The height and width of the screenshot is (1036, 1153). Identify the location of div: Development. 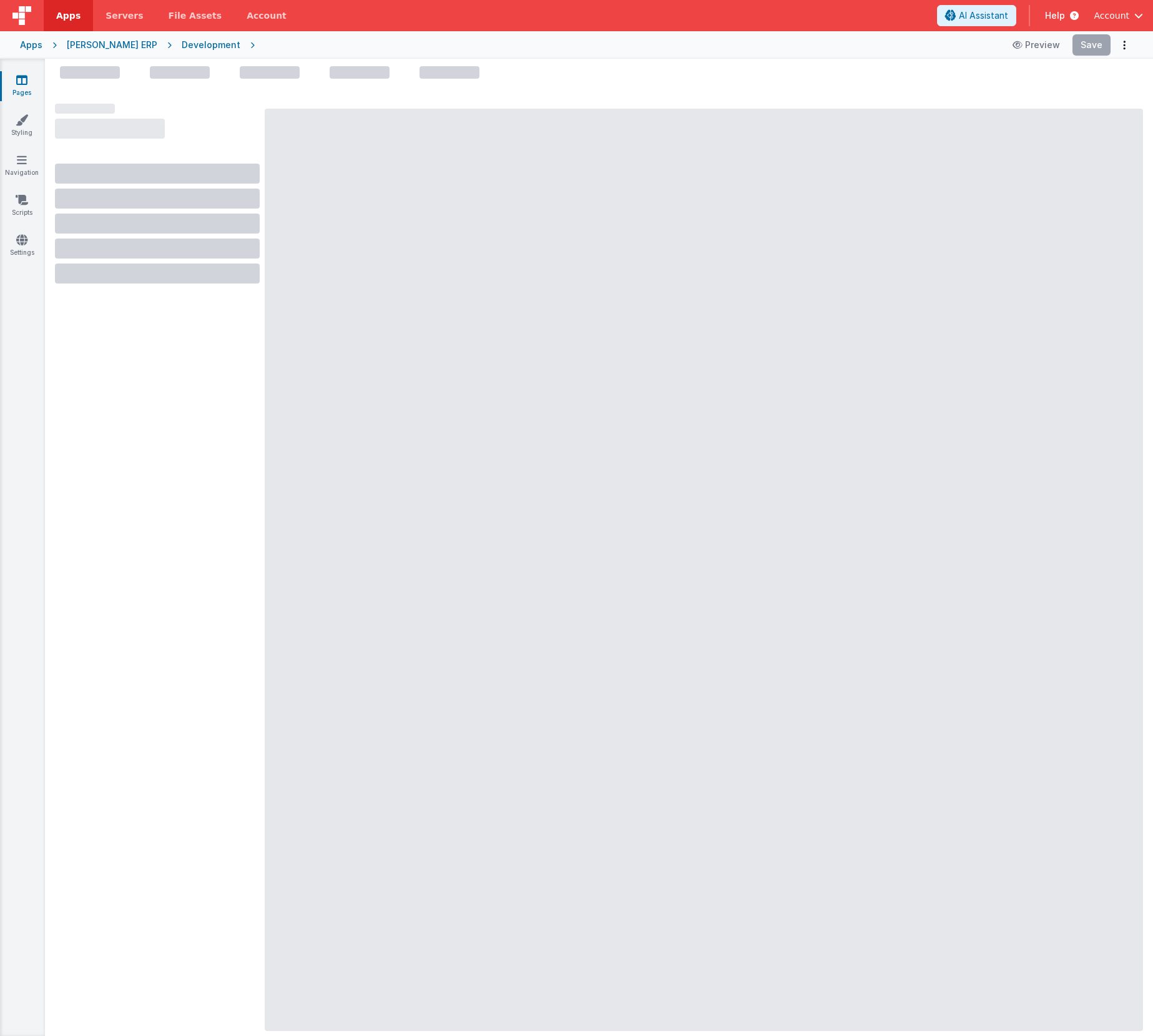
(211, 45).